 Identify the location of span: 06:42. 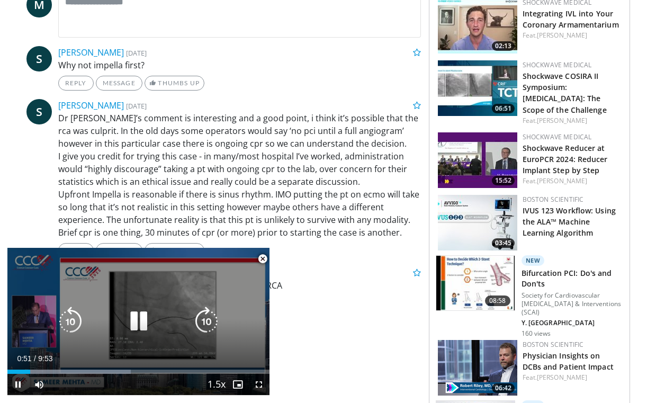
(503, 388).